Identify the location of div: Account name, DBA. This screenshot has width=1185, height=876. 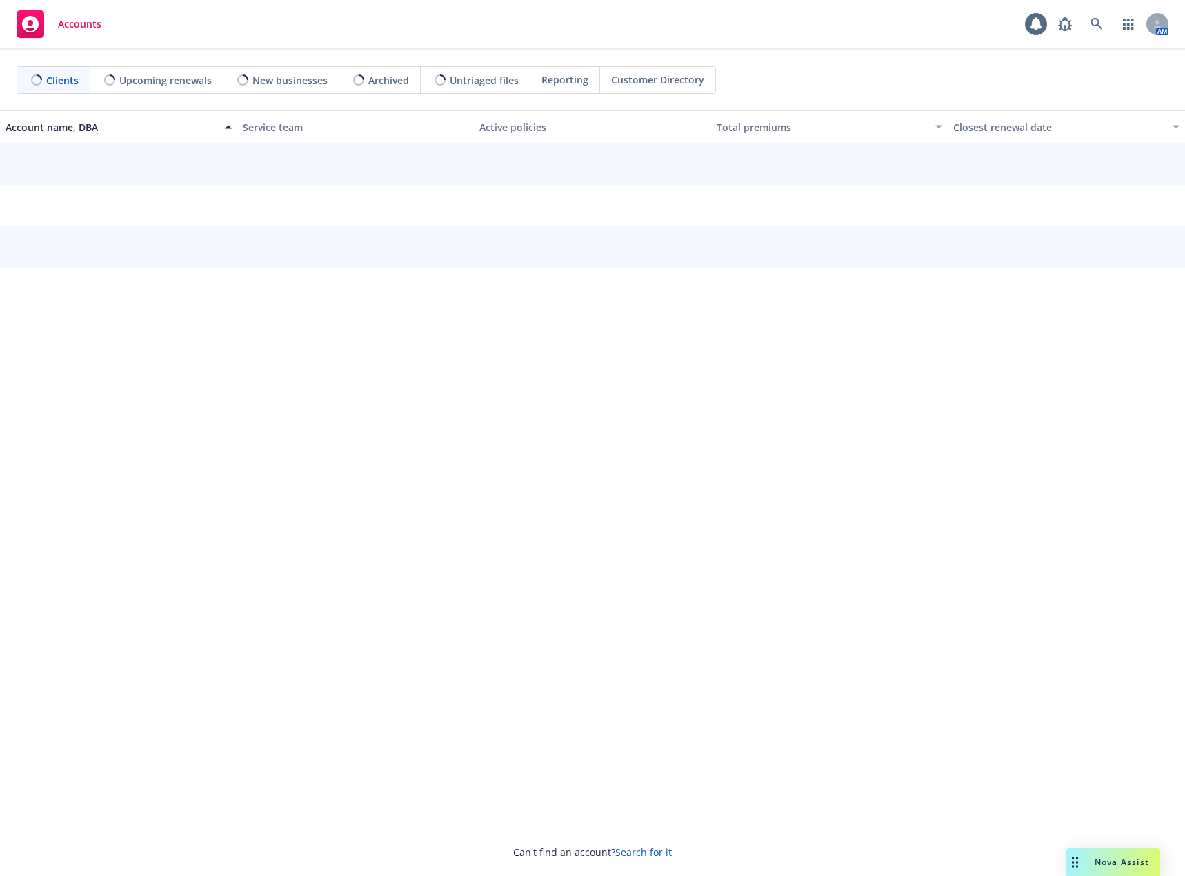
(111, 127).